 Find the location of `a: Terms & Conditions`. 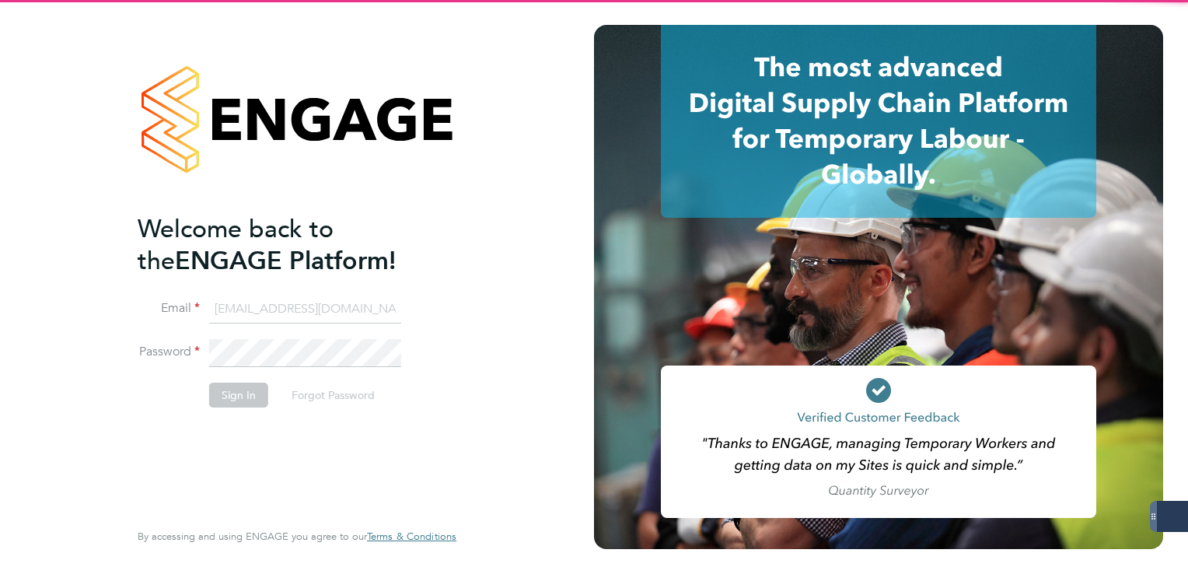

a: Terms & Conditions is located at coordinates (411, 536).